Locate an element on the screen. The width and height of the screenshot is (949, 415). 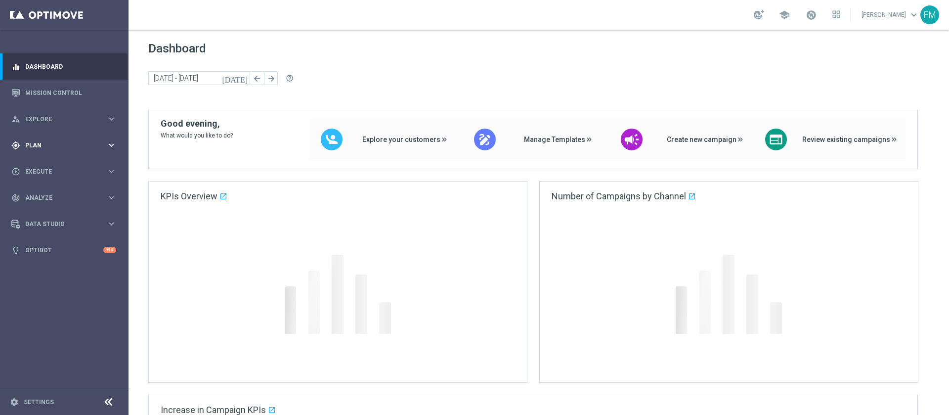
div: FM is located at coordinates (929, 15).